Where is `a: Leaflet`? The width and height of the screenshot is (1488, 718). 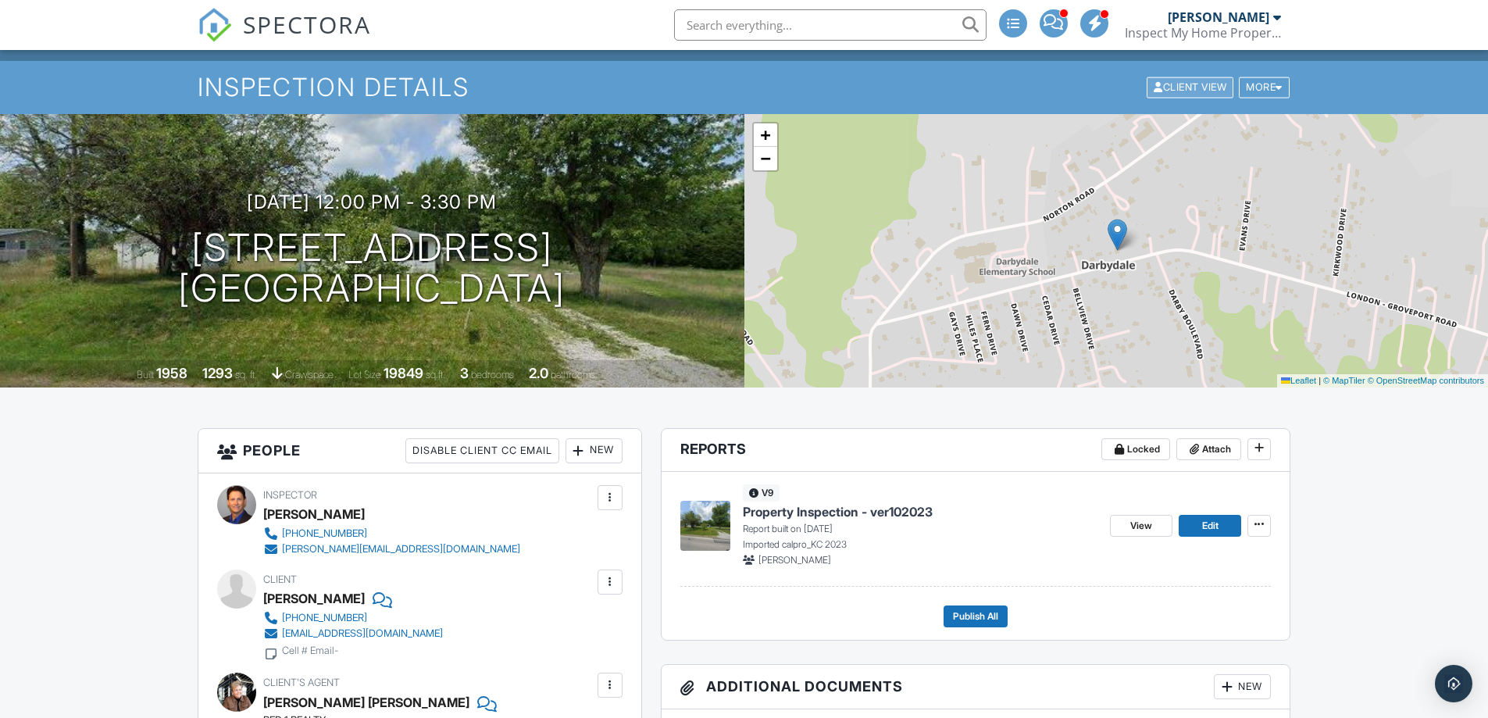 a: Leaflet is located at coordinates (1298, 380).